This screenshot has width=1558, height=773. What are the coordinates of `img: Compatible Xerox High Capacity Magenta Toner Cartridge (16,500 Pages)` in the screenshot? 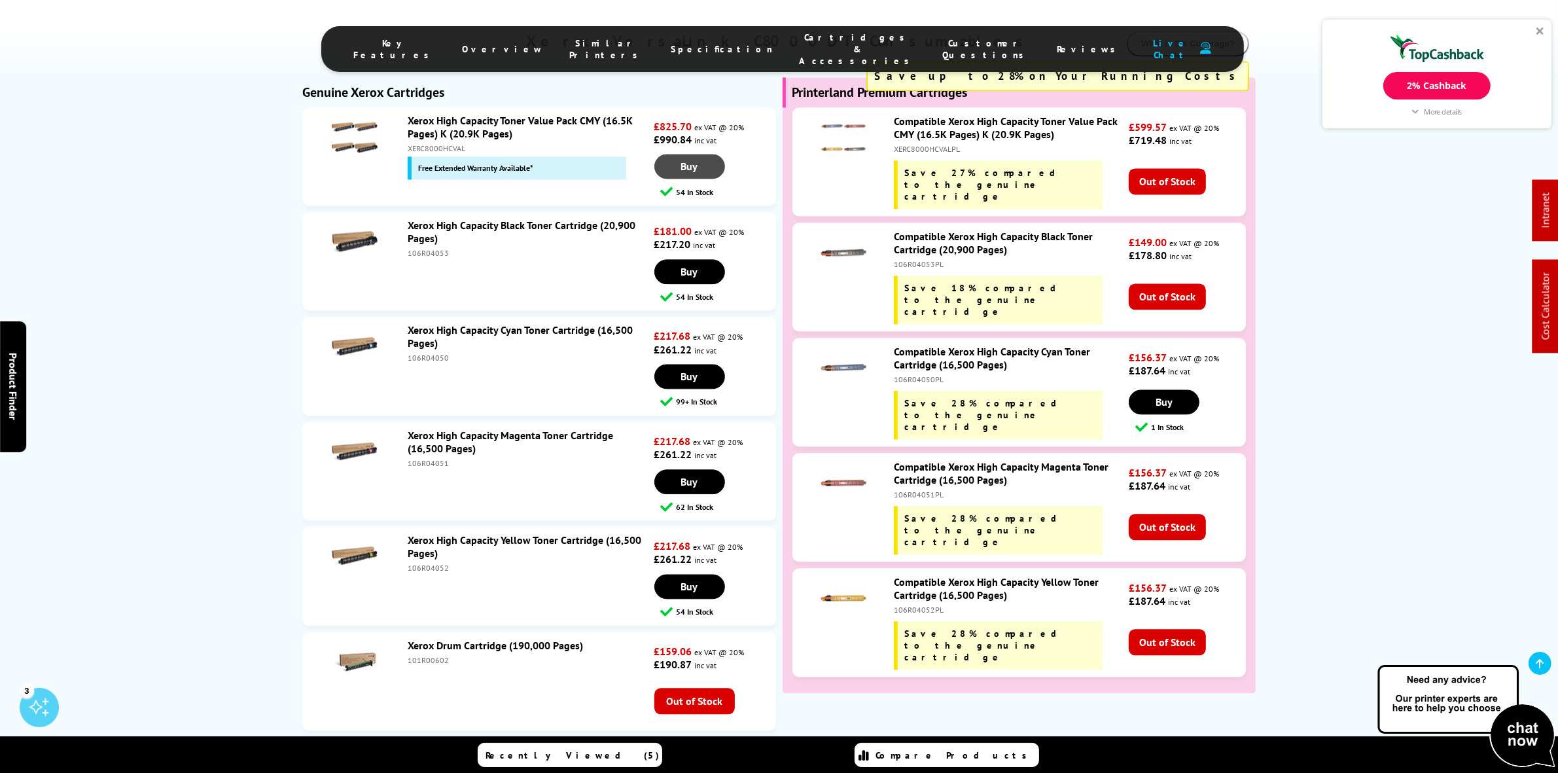 It's located at (843, 483).